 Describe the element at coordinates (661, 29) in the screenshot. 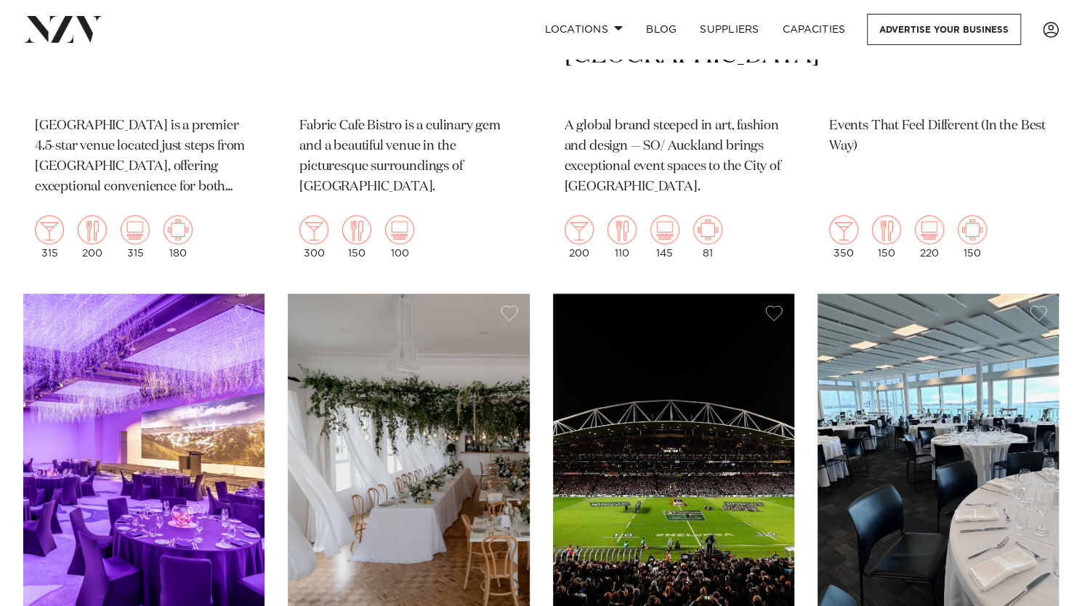

I see `a: BLOG` at that location.